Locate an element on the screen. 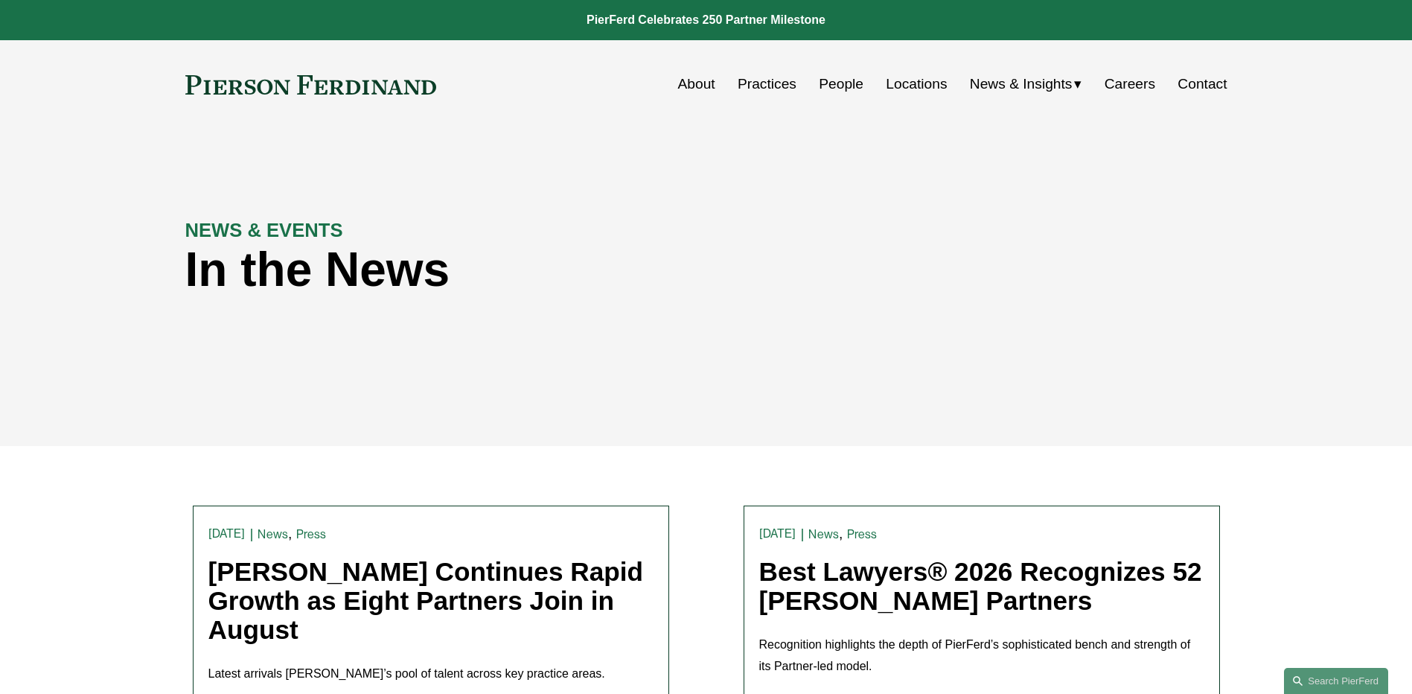  p: Recognition highlights the depth of PierFerd’s sophisticated bench and strength of its Partner-le... is located at coordinates (982, 656).